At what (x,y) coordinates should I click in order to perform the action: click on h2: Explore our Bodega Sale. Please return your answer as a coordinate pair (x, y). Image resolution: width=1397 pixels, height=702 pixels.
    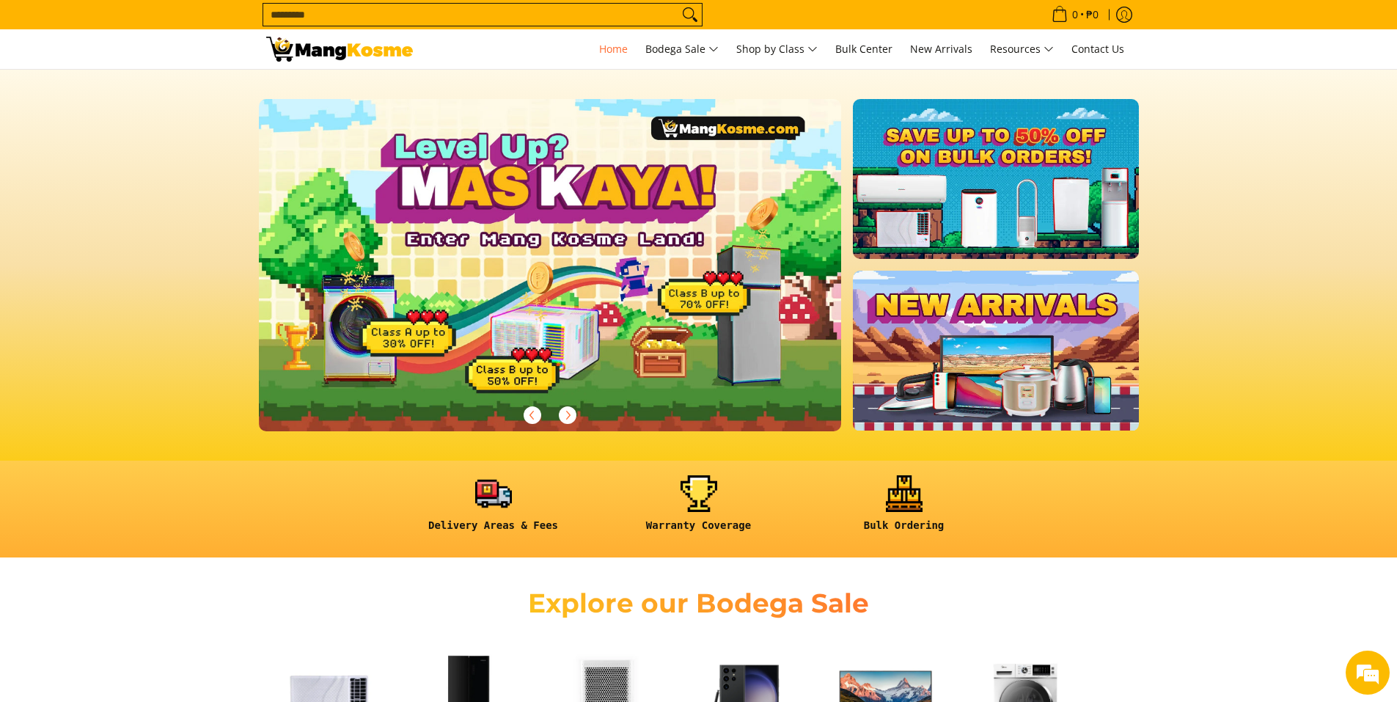
    Looking at the image, I should click on (699, 603).